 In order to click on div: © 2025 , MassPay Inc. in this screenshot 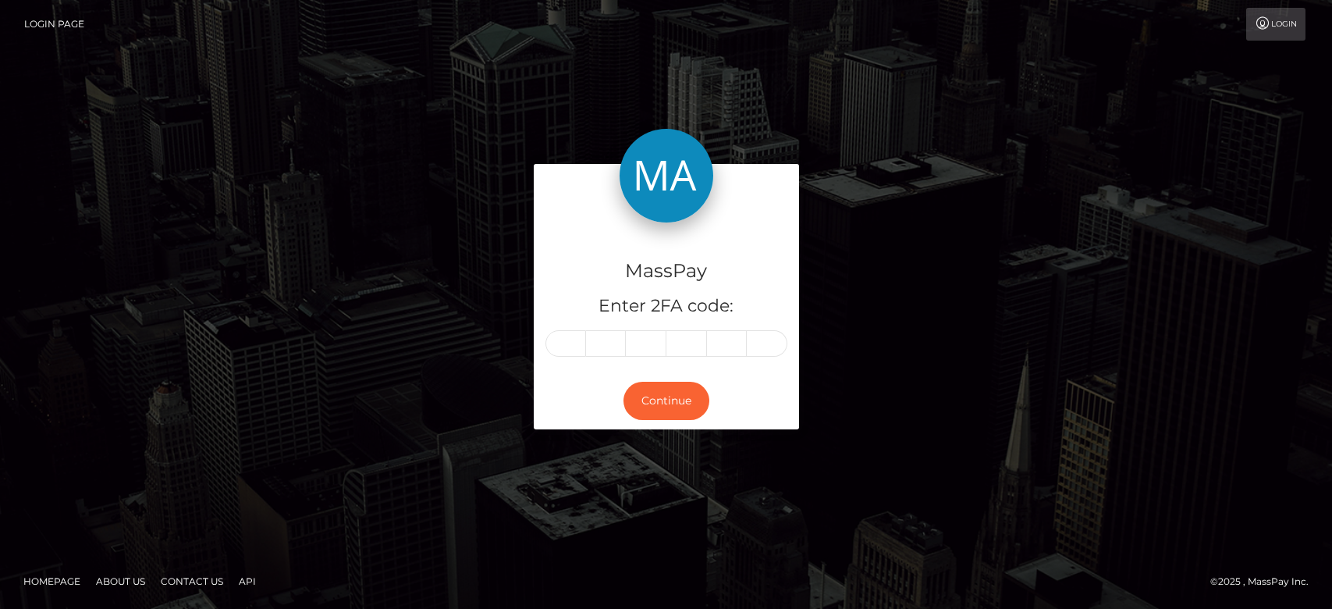, I will do `click(1265, 581)`.